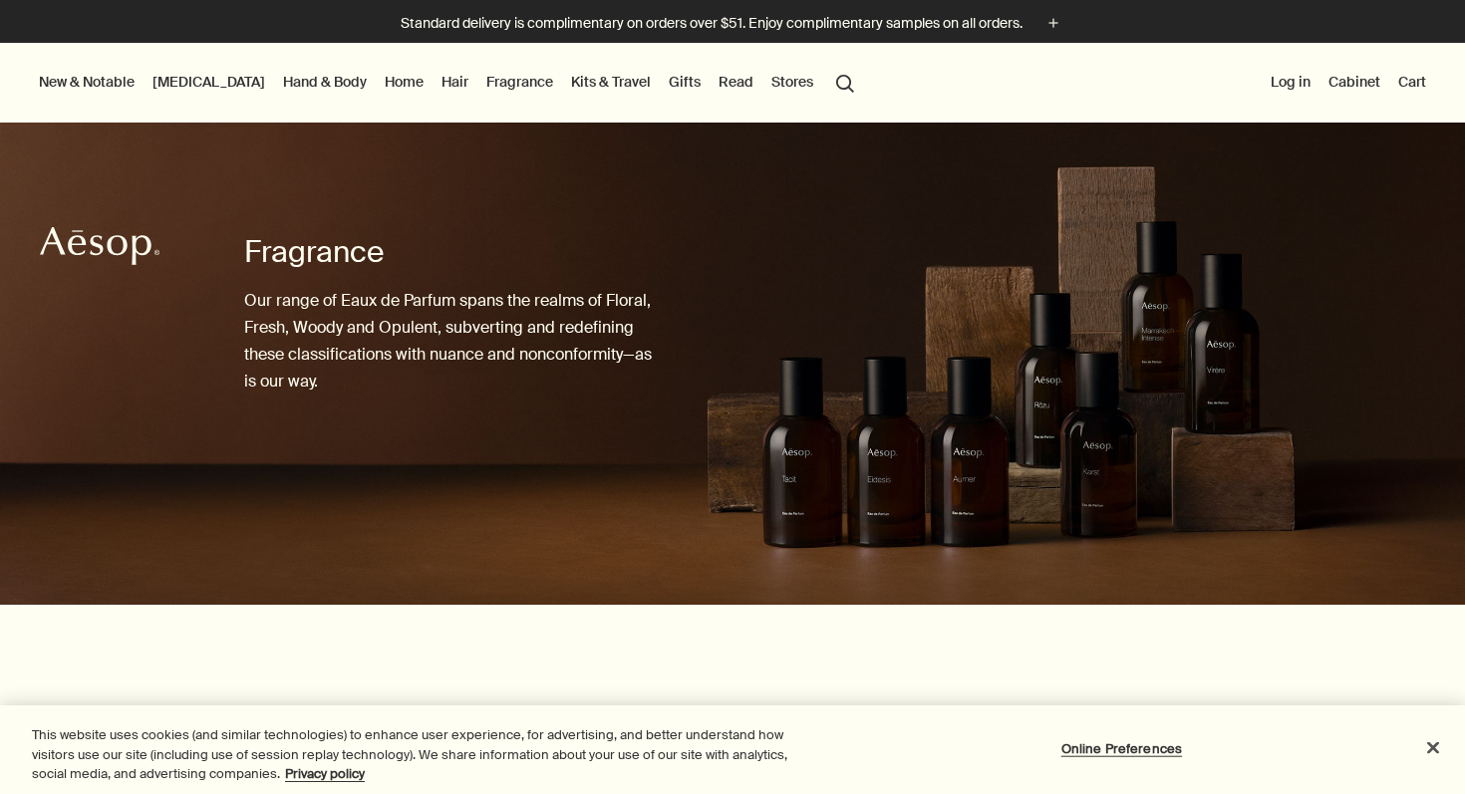 The image size is (1465, 794). Describe the element at coordinates (611, 82) in the screenshot. I see `a: Kits & Travel` at that location.